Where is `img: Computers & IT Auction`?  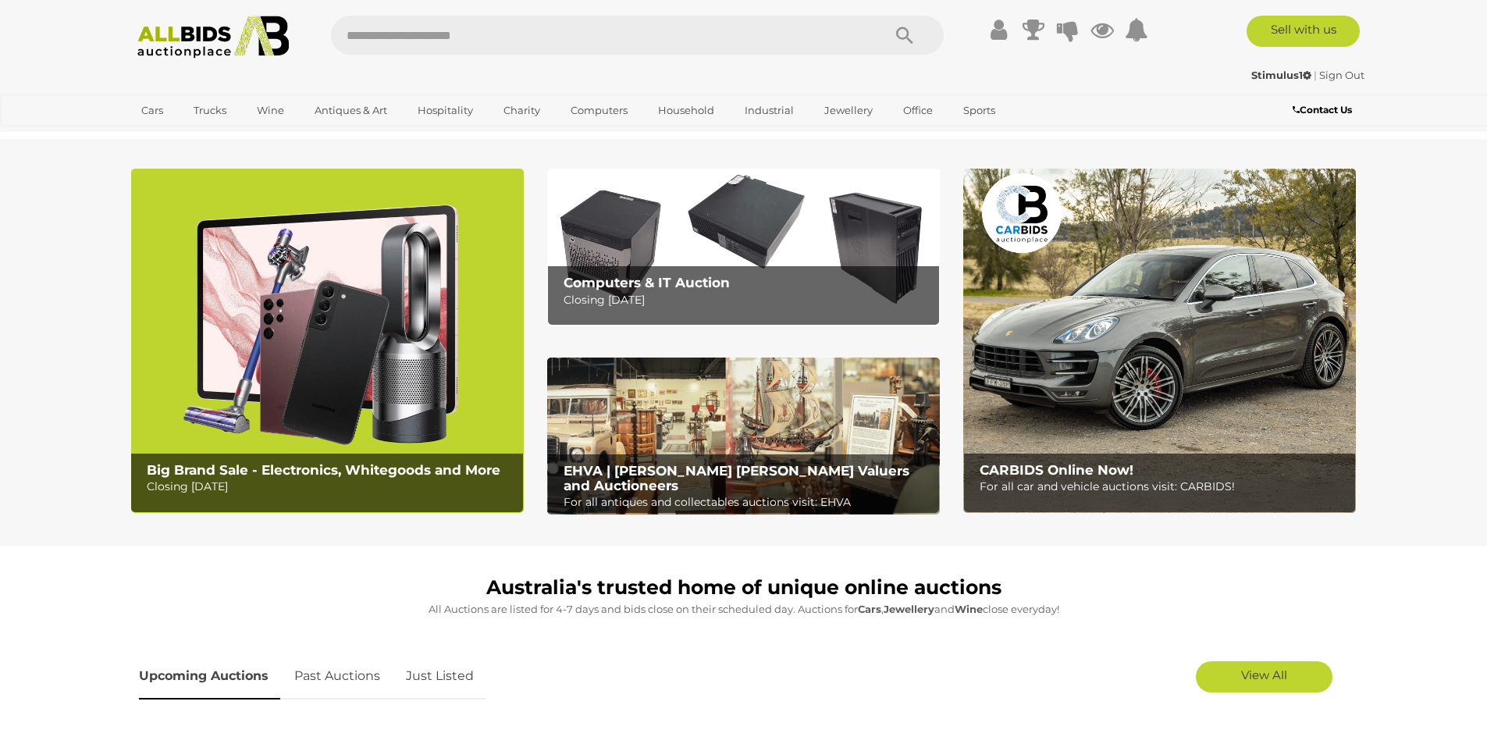 img: Computers & IT Auction is located at coordinates (743, 247).